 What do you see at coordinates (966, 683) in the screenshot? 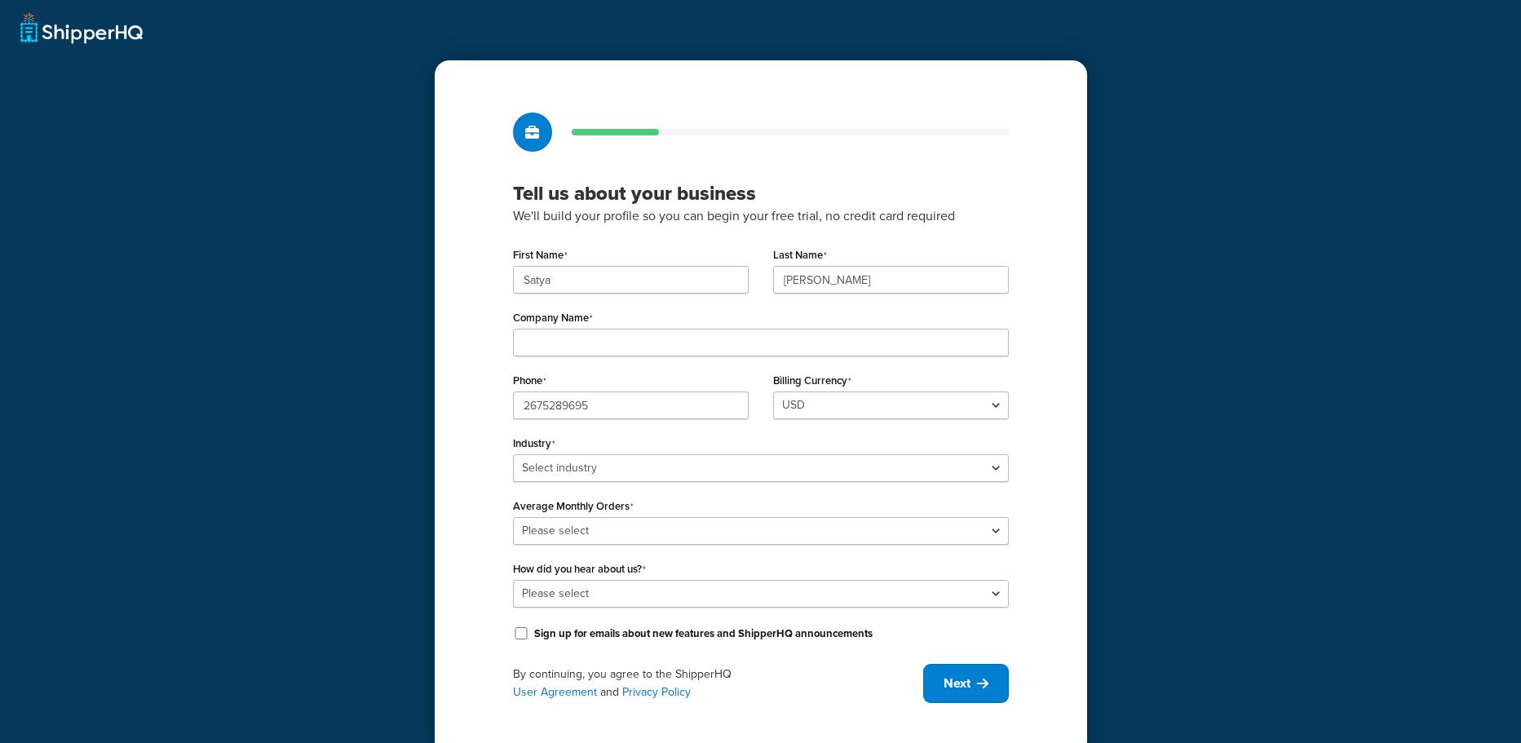
I see `button: Next` at bounding box center [966, 683].